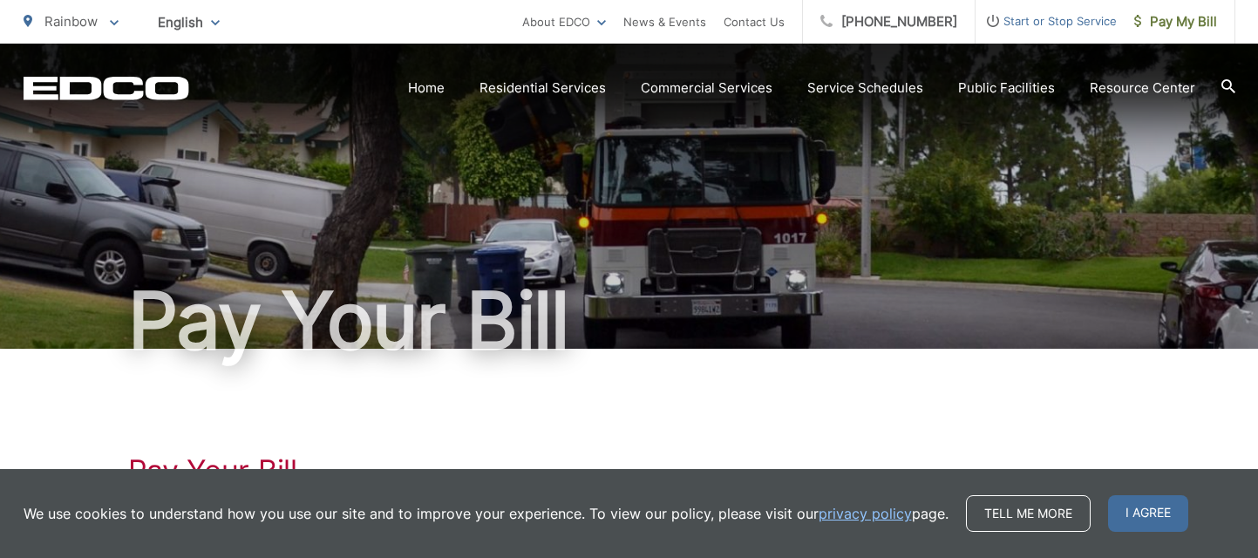 The width and height of the screenshot is (1258, 558). I want to click on span: Rainbow, so click(71, 21).